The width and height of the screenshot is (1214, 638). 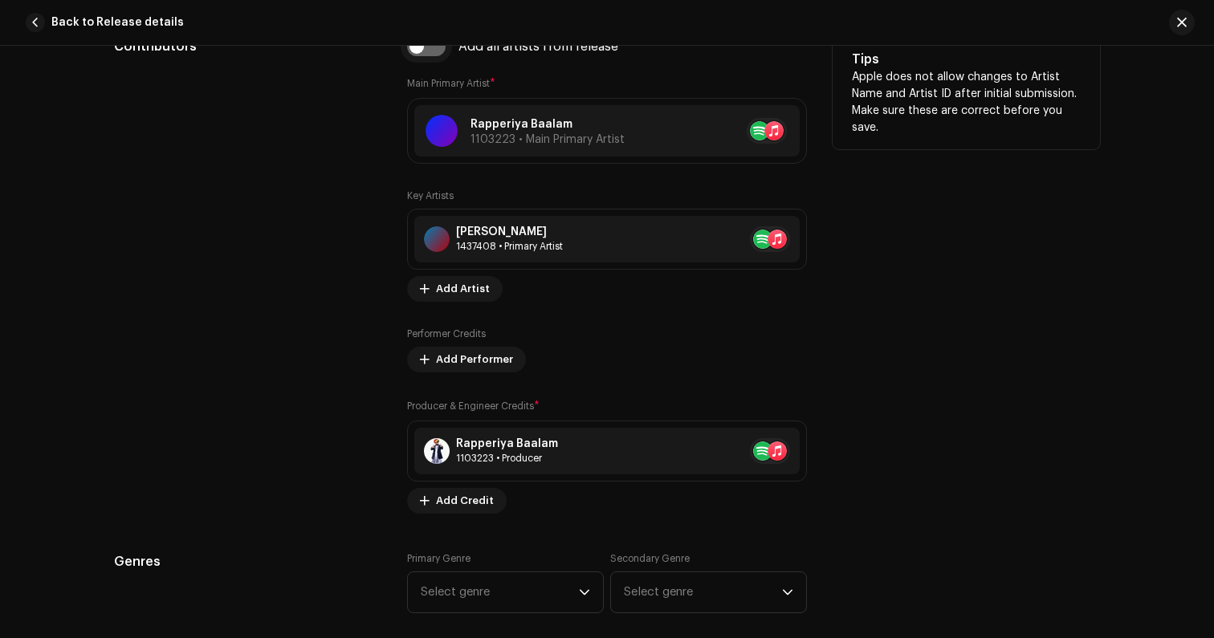 What do you see at coordinates (446, 334) in the screenshot?
I see `label: Performer Credits` at bounding box center [446, 334].